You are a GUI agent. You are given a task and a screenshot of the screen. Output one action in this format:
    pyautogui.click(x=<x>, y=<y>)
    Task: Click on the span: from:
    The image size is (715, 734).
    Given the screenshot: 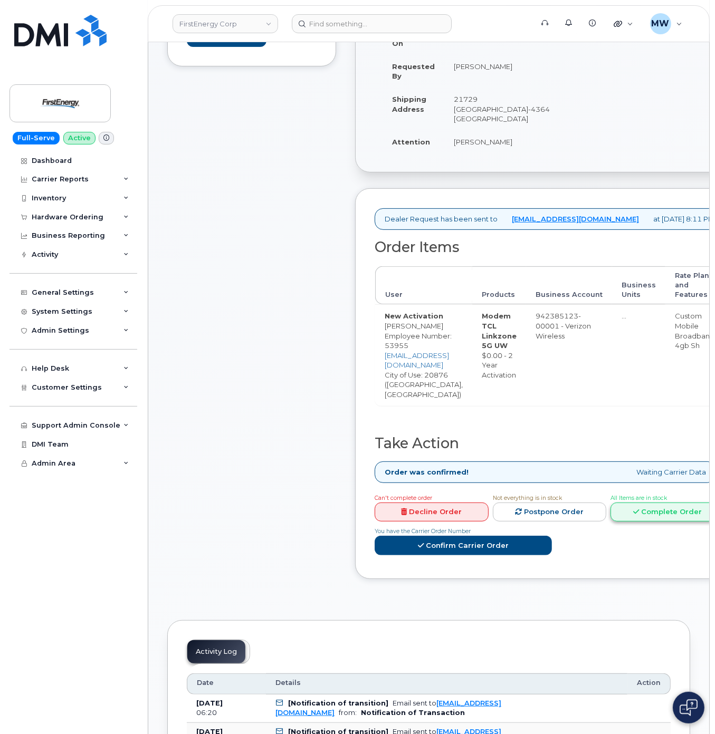 What is the action you would take?
    pyautogui.click(x=348, y=712)
    